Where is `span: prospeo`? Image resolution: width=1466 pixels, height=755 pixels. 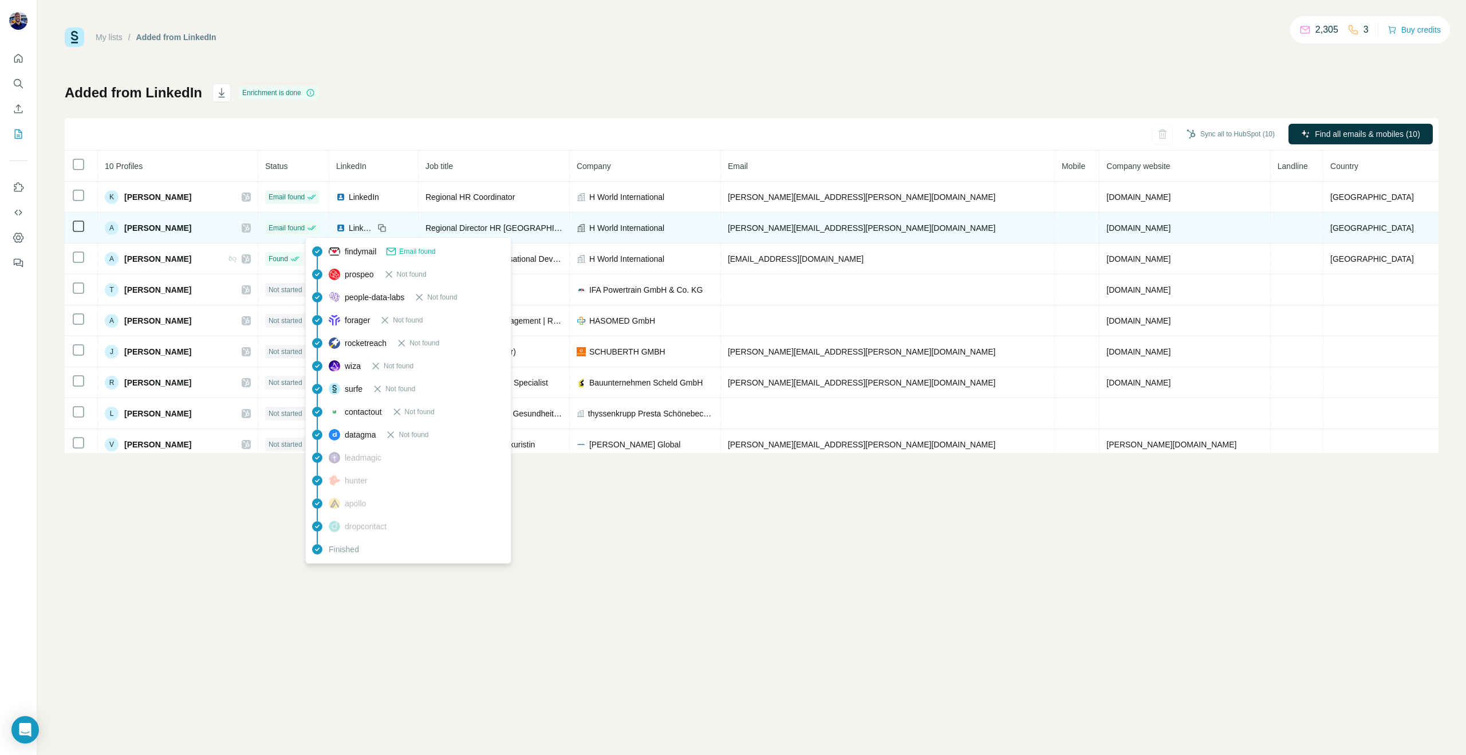
span: prospeo is located at coordinates (359, 274).